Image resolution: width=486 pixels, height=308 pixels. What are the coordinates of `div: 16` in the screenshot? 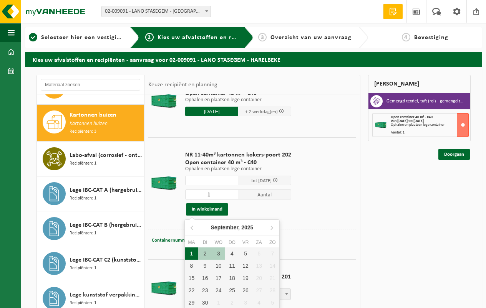 It's located at (205, 278).